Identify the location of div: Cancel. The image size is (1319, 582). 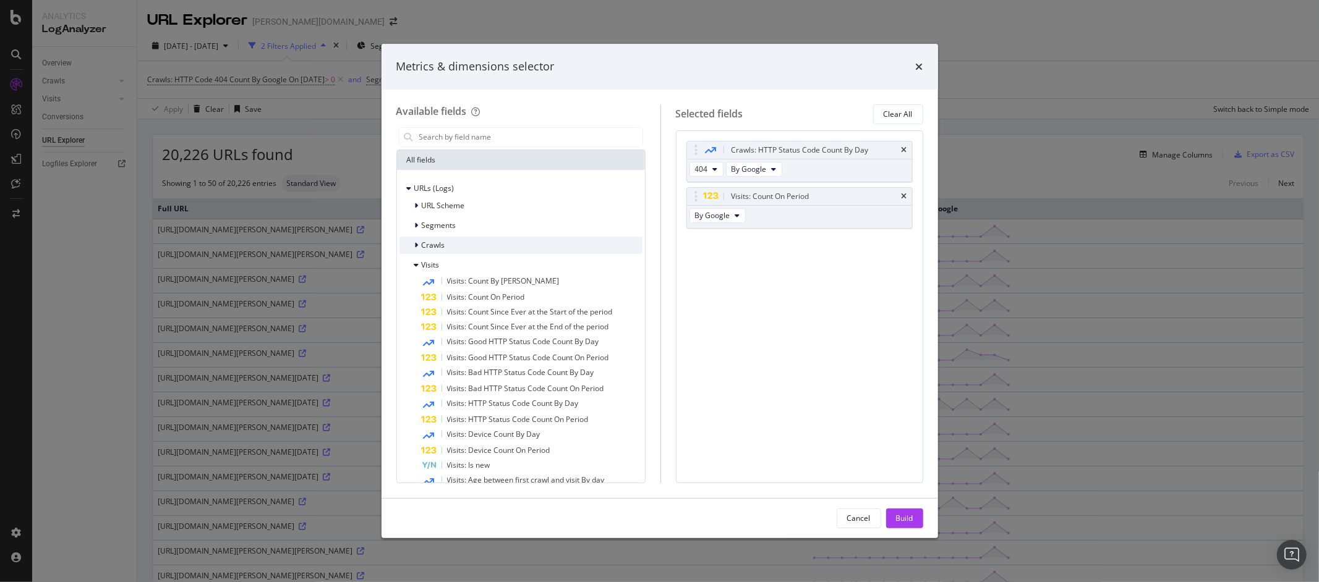
(859, 518).